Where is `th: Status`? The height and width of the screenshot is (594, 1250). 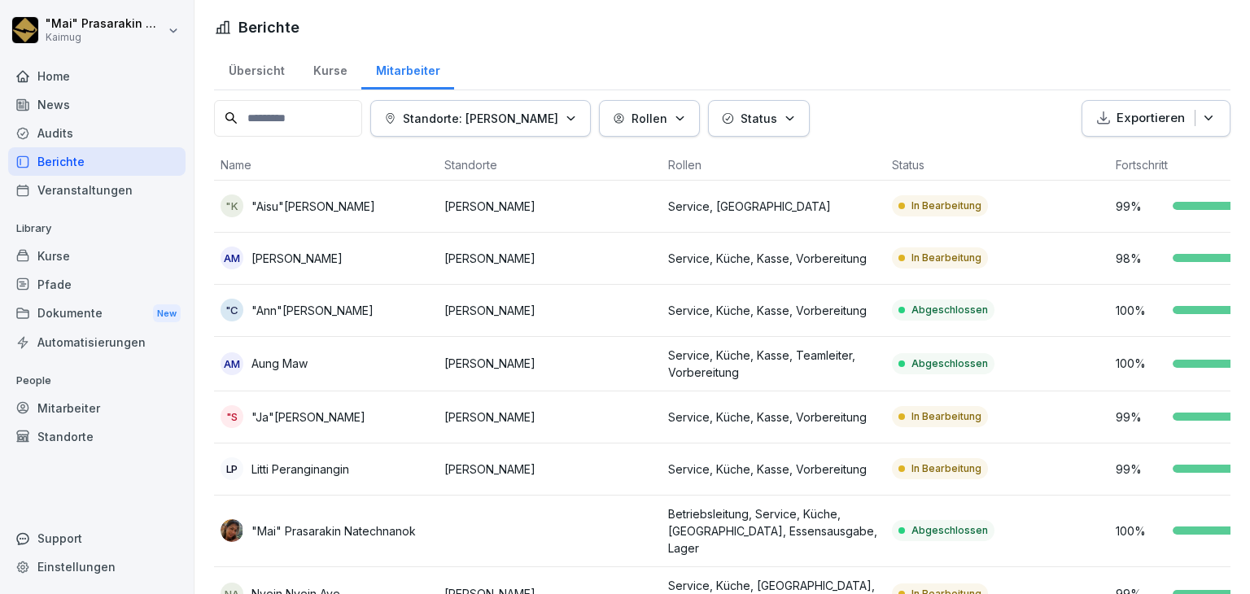
th: Status is located at coordinates (997, 165).